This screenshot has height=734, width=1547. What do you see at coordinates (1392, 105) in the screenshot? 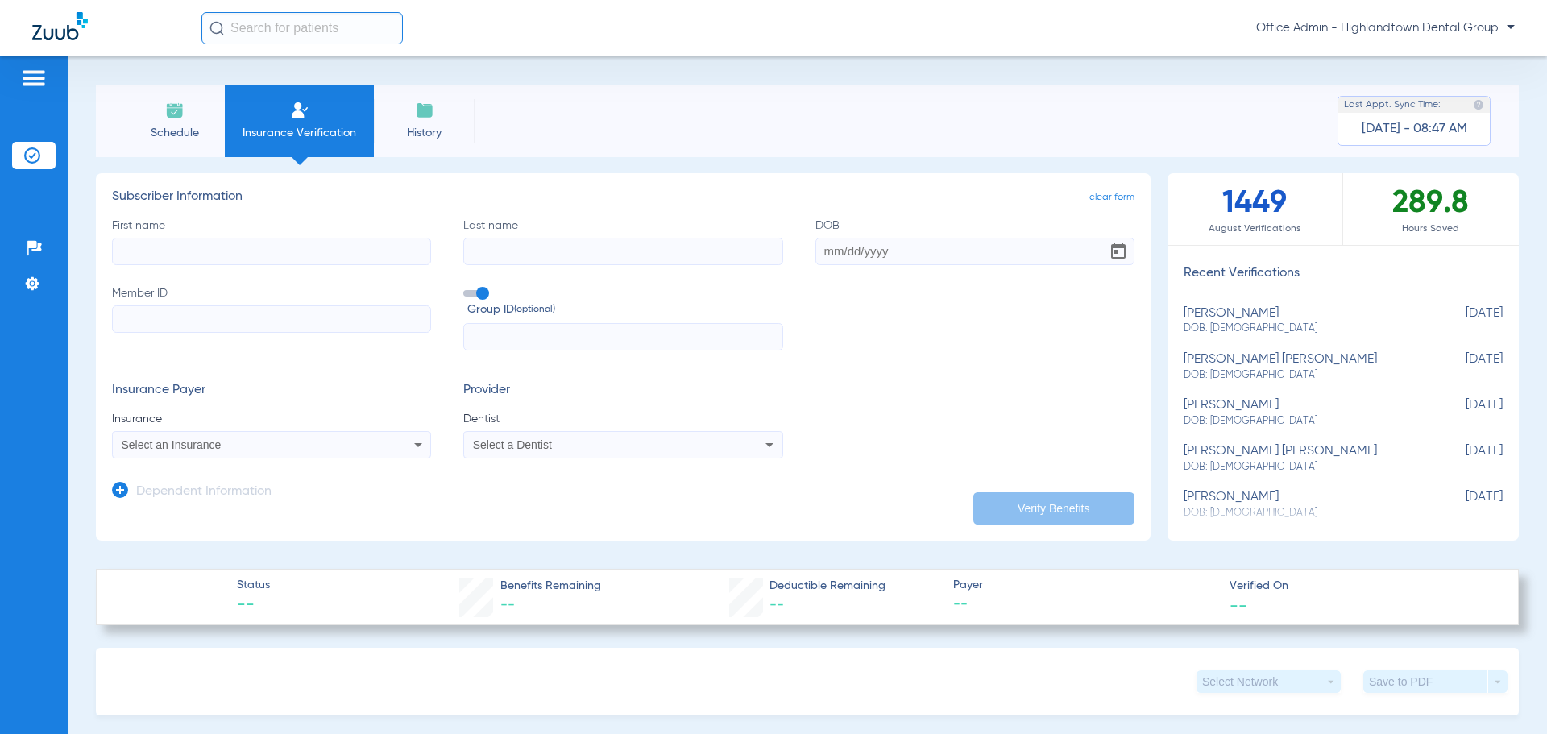
I see `span: Last Appt. Sync Time:` at bounding box center [1392, 105].